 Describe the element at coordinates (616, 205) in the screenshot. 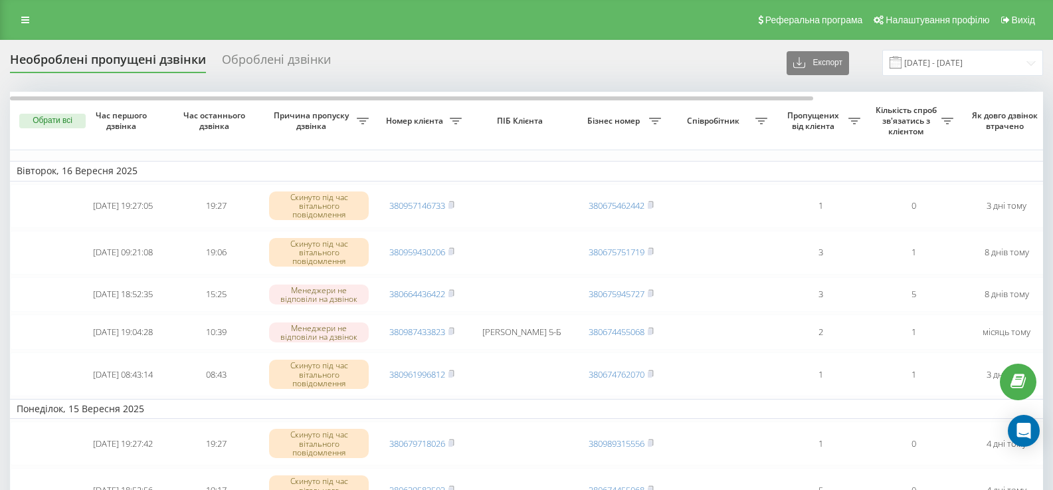

I see `a: 380675462442` at that location.